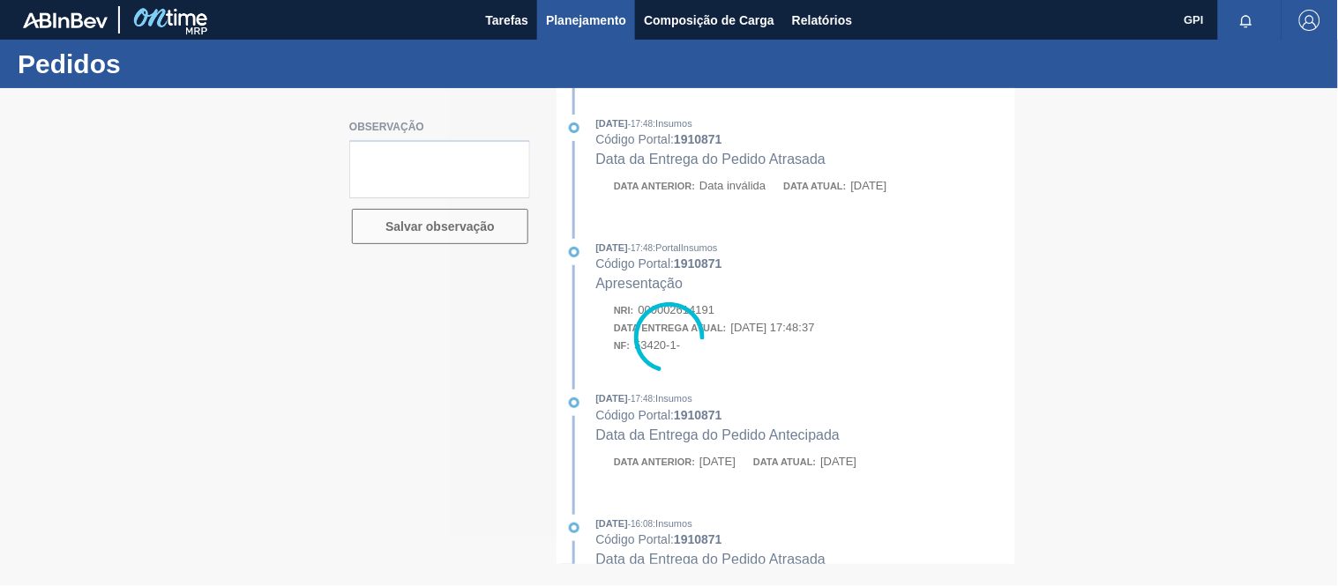 Image resolution: width=1338 pixels, height=586 pixels. Describe the element at coordinates (586, 20) in the screenshot. I see `span: Planejamento` at that location.